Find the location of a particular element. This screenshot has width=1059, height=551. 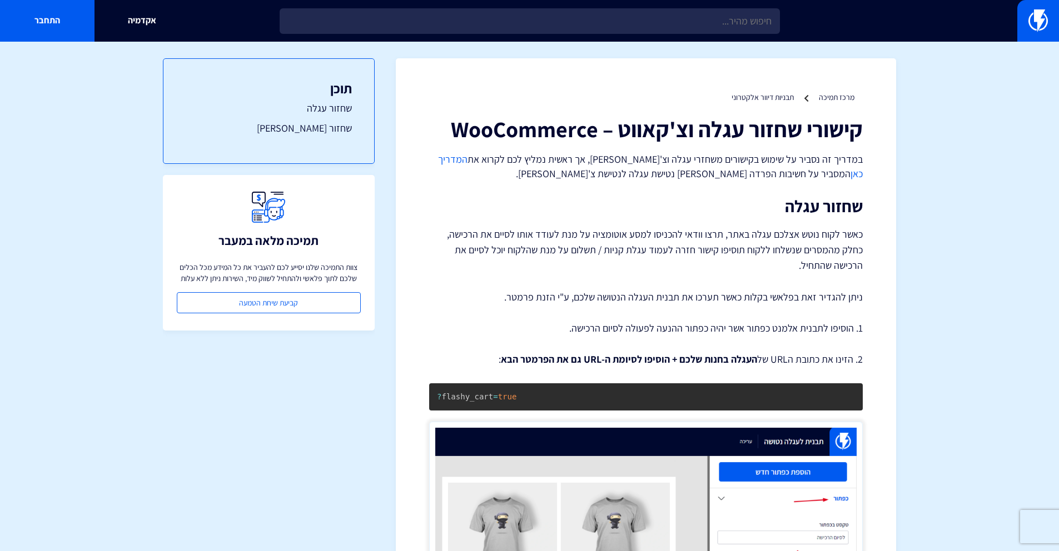

input: חיפוש מהיר... is located at coordinates (530, 21).